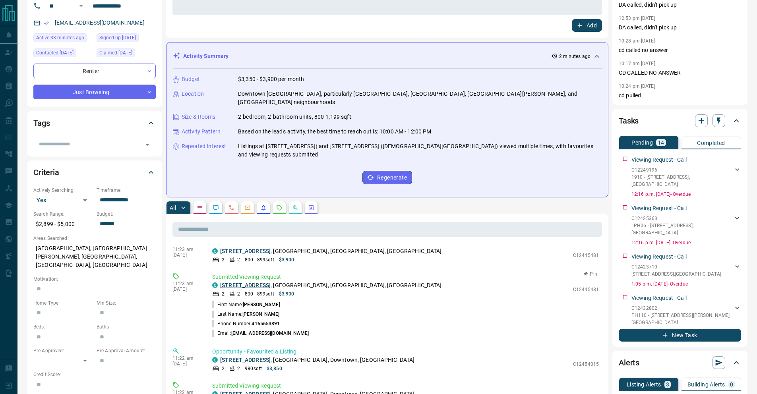  I want to click on p: C12425363, so click(682, 218).